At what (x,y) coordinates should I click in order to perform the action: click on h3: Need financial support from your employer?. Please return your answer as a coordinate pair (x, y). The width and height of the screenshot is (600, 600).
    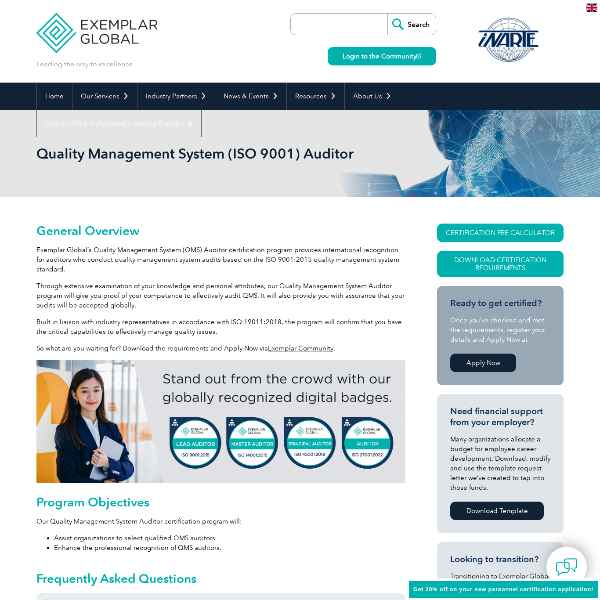
    Looking at the image, I should click on (501, 417).